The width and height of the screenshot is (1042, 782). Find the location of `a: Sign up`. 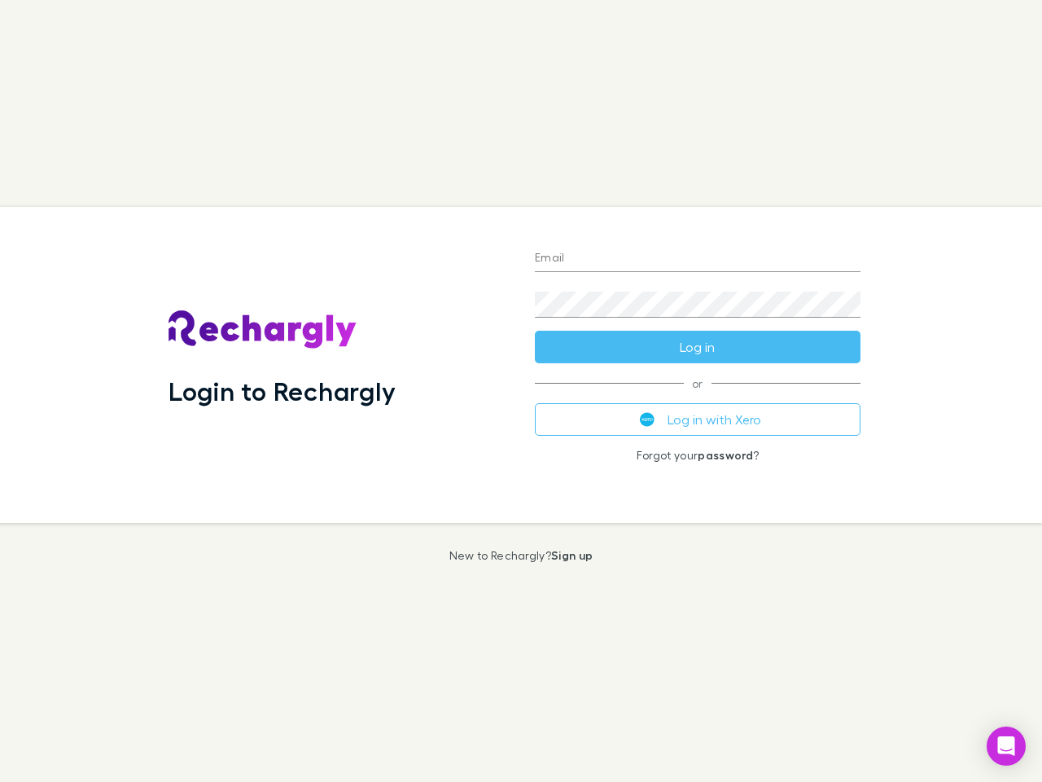

a: Sign up is located at coordinates (572, 555).